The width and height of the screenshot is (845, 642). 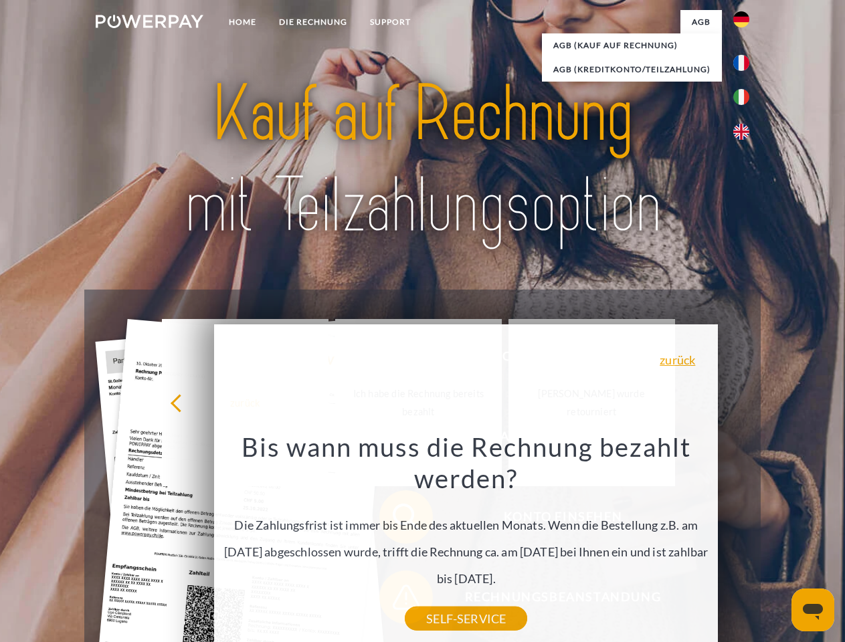 What do you see at coordinates (313, 22) in the screenshot?
I see `a: DIE RECHNUNG` at bounding box center [313, 22].